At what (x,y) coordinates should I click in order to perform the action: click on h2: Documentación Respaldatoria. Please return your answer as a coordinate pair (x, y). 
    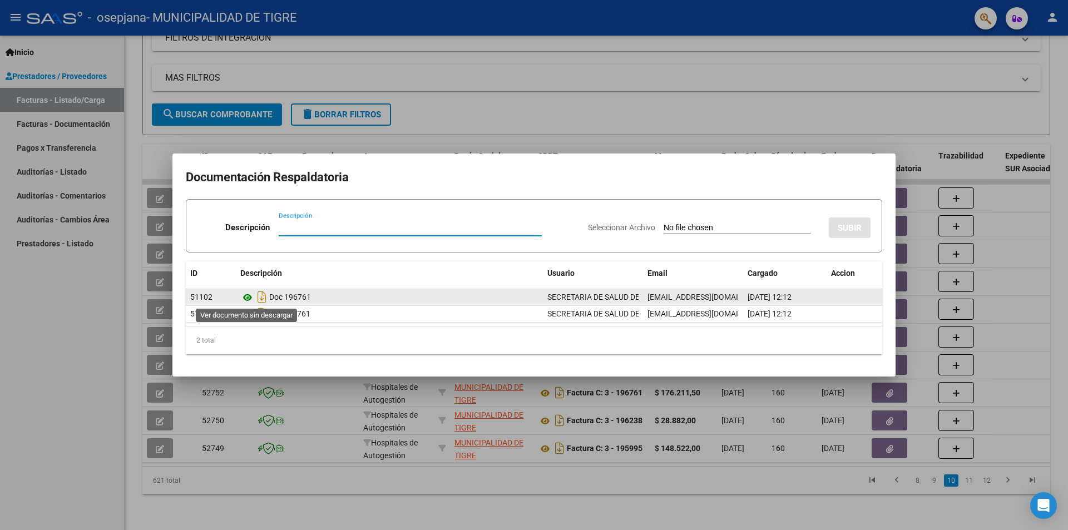
    Looking at the image, I should click on (534, 177).